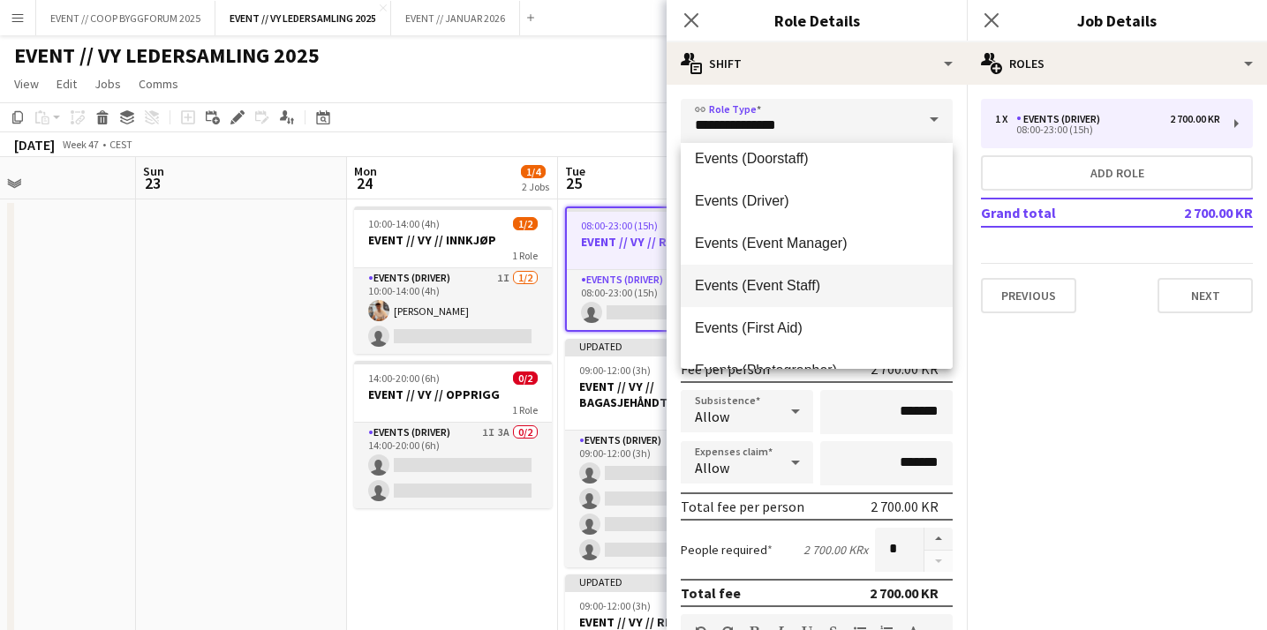 The width and height of the screenshot is (1267, 630). What do you see at coordinates (817, 20) in the screenshot?
I see `h3: Role Details` at bounding box center [817, 20].